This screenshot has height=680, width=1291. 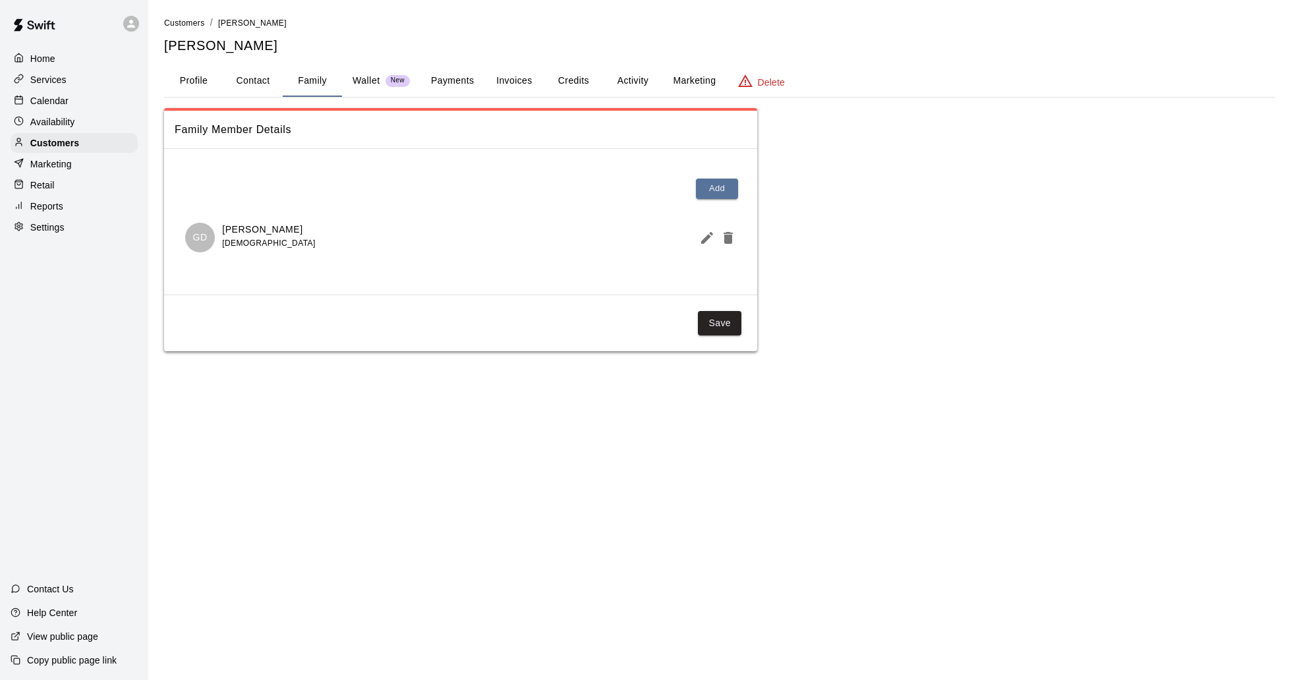 What do you see at coordinates (55, 143) in the screenshot?
I see `p: Customers` at bounding box center [55, 143].